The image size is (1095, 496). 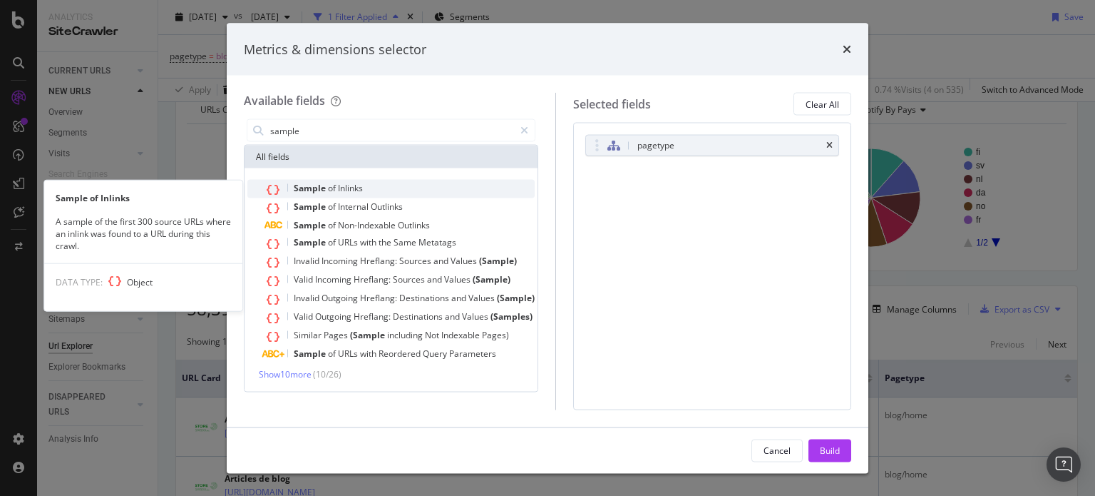 I want to click on div: Metrics & dimensions selector, so click(x=335, y=49).